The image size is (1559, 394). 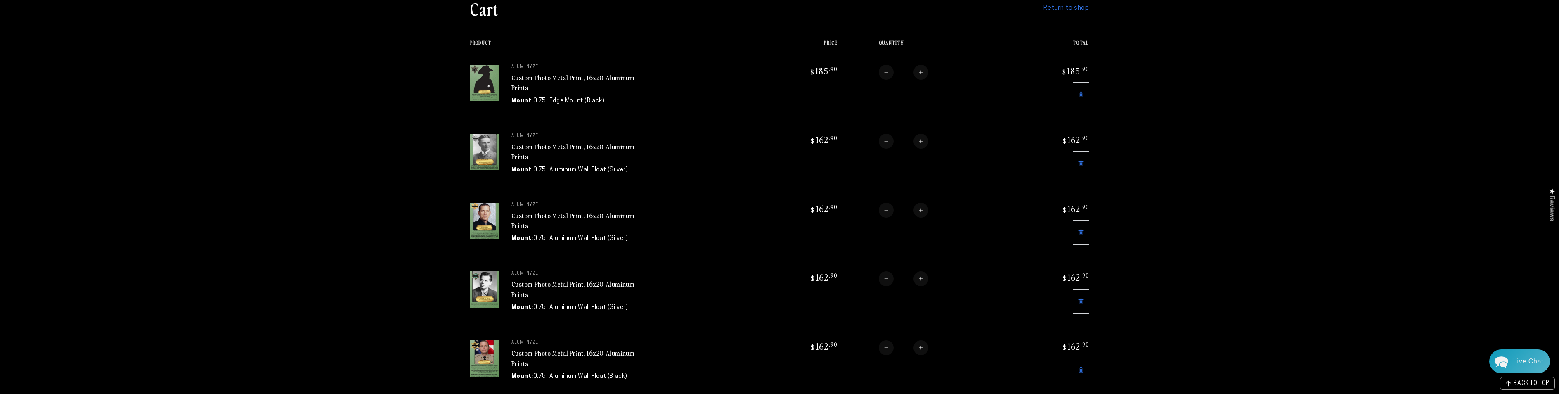 What do you see at coordinates (1531, 383) in the screenshot?
I see `span: BACK TO TOP` at bounding box center [1531, 383].